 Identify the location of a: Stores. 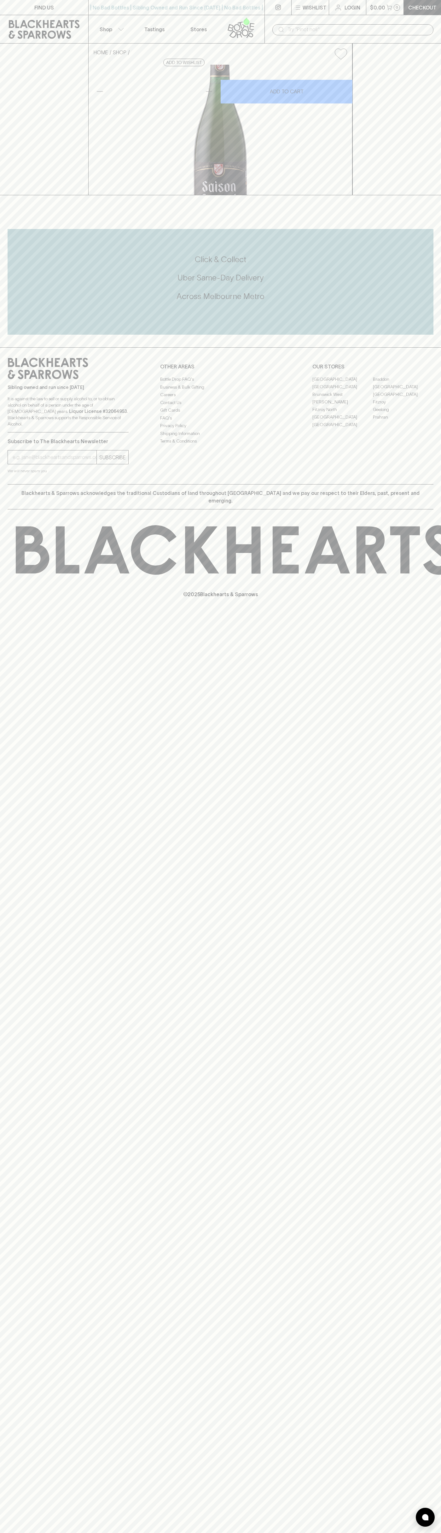
(199, 29).